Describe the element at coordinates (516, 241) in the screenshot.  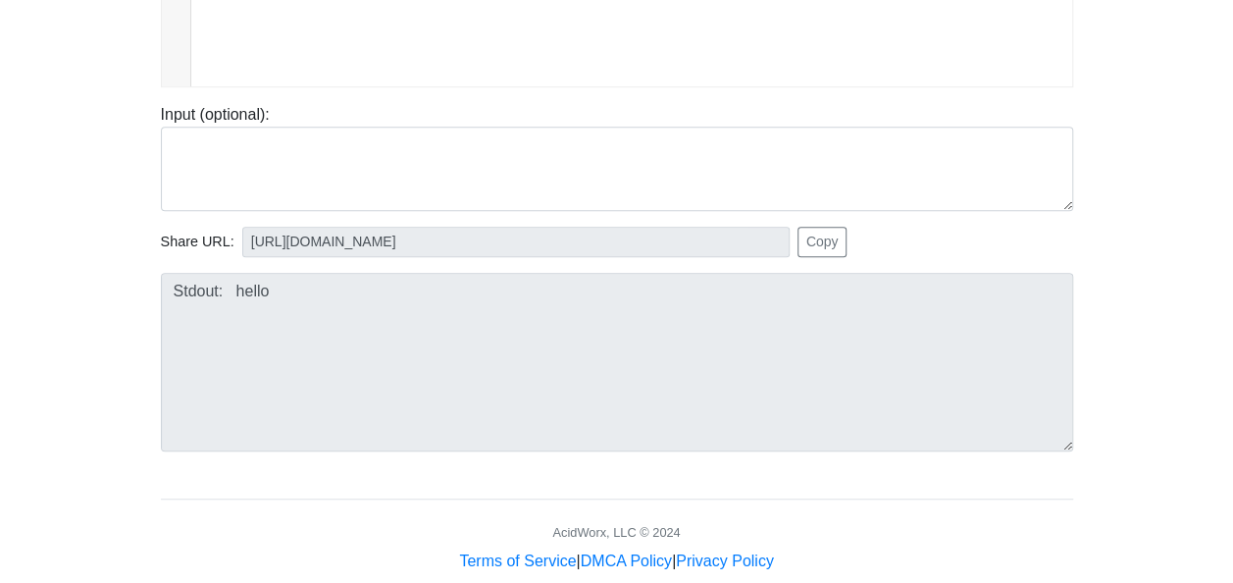
I see `input: No share available yet` at that location.